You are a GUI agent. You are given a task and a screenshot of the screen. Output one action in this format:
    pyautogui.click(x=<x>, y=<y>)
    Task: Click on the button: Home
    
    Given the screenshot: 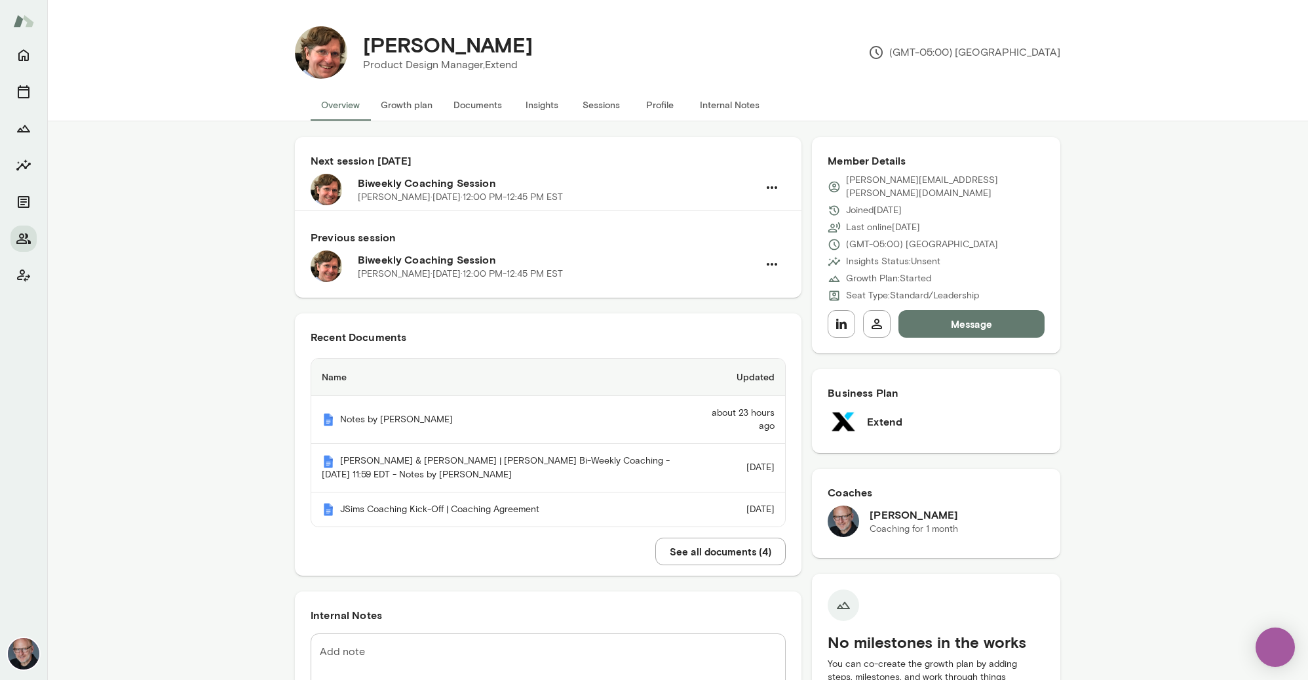 What is the action you would take?
    pyautogui.click(x=24, y=55)
    